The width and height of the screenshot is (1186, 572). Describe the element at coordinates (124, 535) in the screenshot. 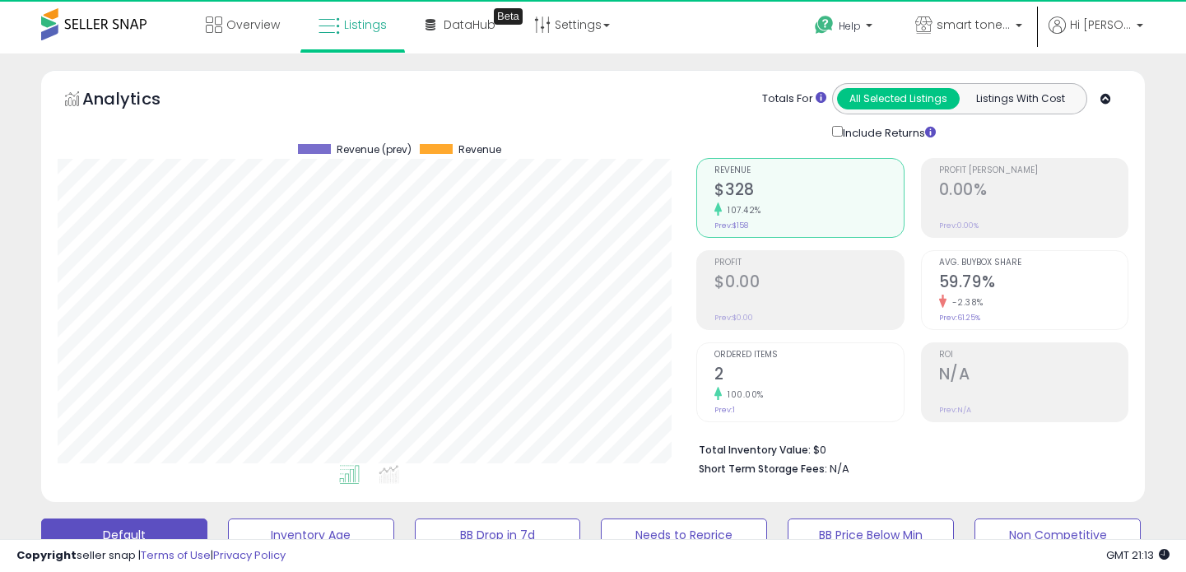

I see `button: Default` at that location.